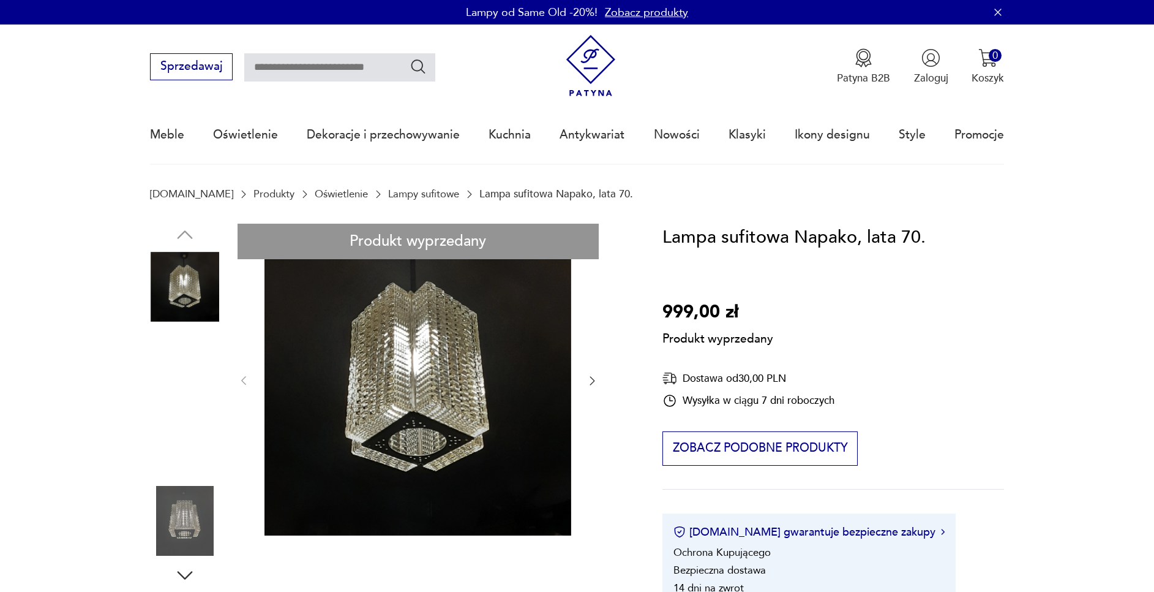 The height and width of the screenshot is (592, 1154). I want to click on button: Sprzedawaj, so click(191, 67).